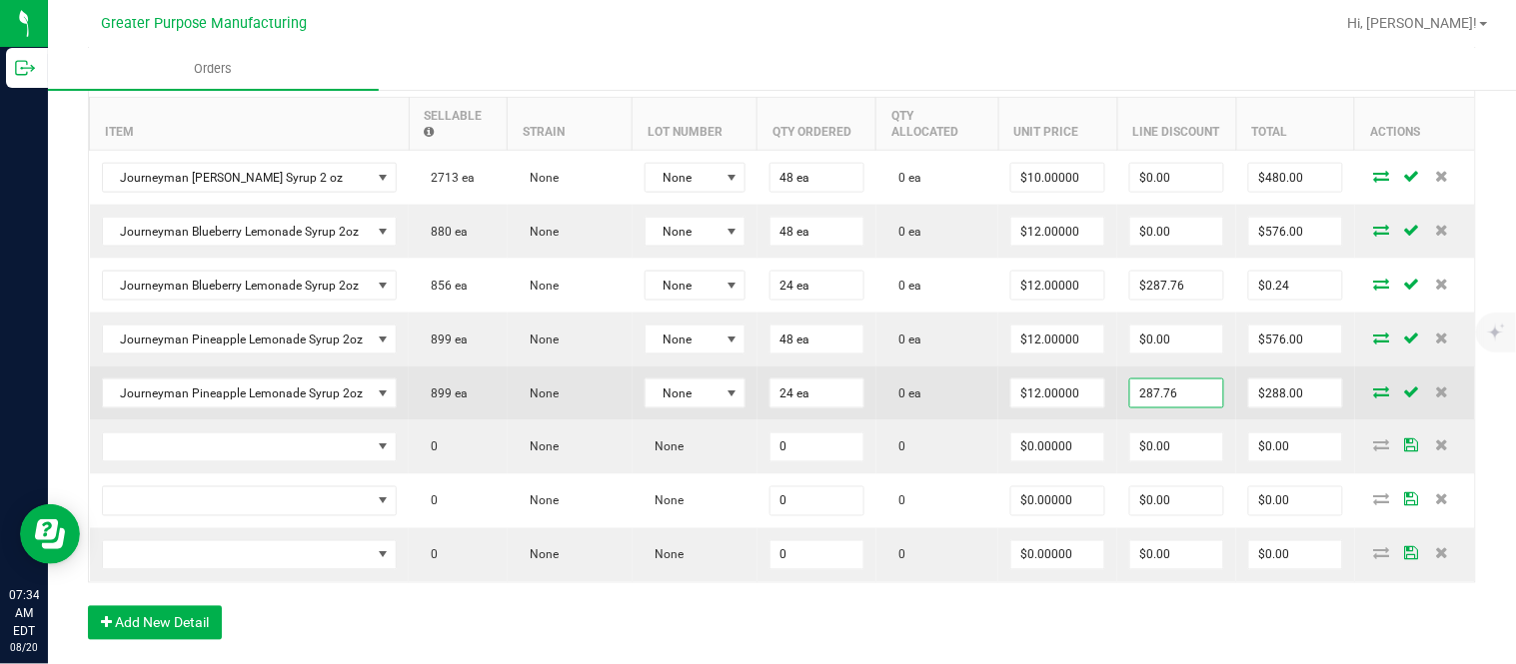 The height and width of the screenshot is (664, 1516). I want to click on span: Orders, so click(213, 69).